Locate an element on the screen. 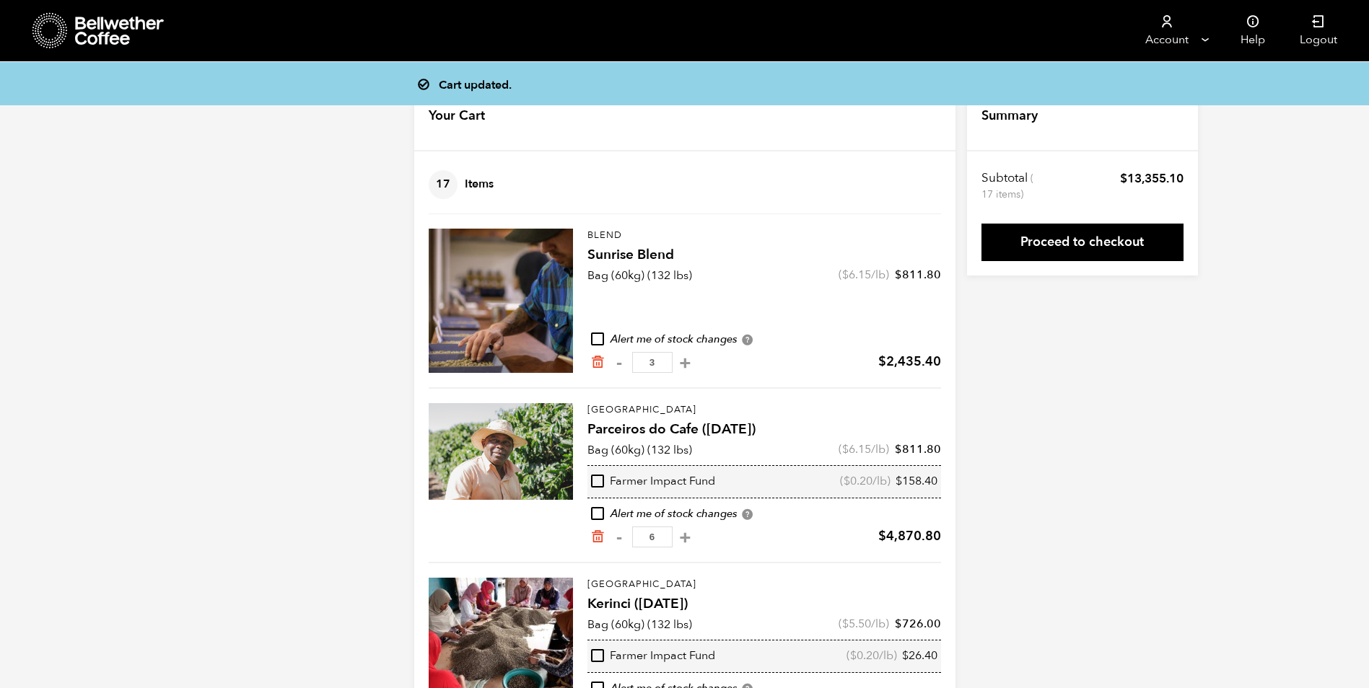  a: Proceed to checkout is located at coordinates (1083, 242).